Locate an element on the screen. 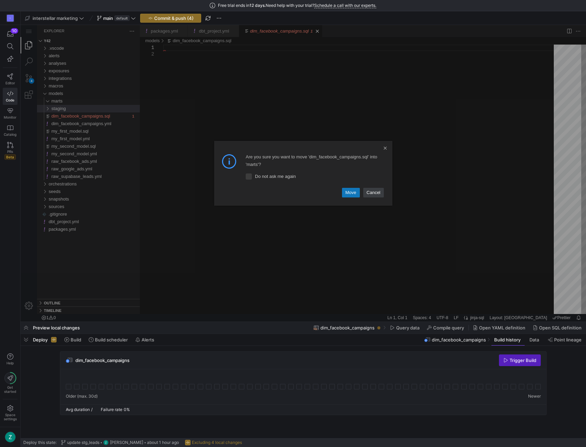 Image resolution: width=586 pixels, height=447 pixels. span: about 1 hour ago is located at coordinates (163, 442).